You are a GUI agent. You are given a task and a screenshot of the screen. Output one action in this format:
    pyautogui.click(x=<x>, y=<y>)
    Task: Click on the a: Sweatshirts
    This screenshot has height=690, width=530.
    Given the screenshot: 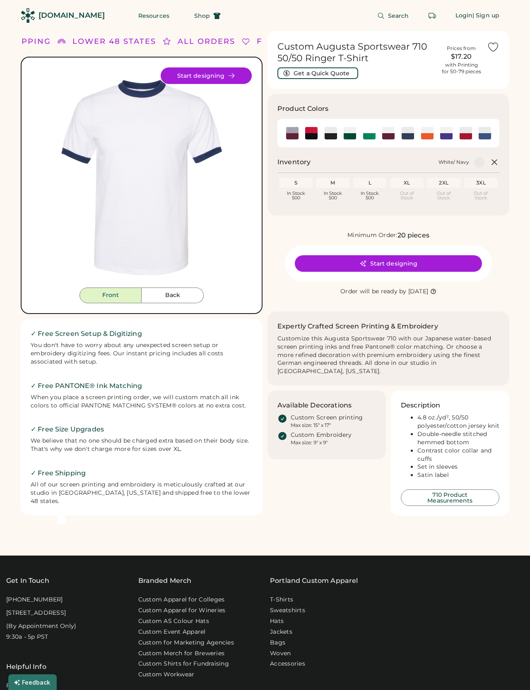 What is the action you would take?
    pyautogui.click(x=287, y=611)
    